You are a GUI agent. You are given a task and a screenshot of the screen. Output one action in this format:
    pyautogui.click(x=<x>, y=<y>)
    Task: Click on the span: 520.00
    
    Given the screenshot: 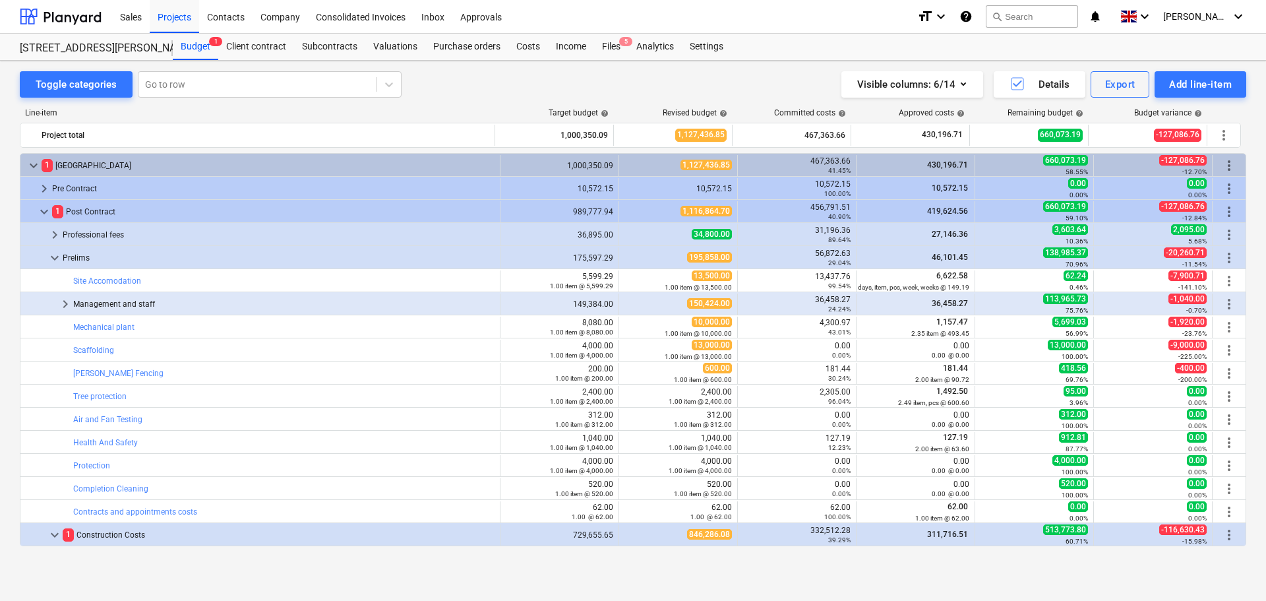 What is the action you would take?
    pyautogui.click(x=1073, y=483)
    